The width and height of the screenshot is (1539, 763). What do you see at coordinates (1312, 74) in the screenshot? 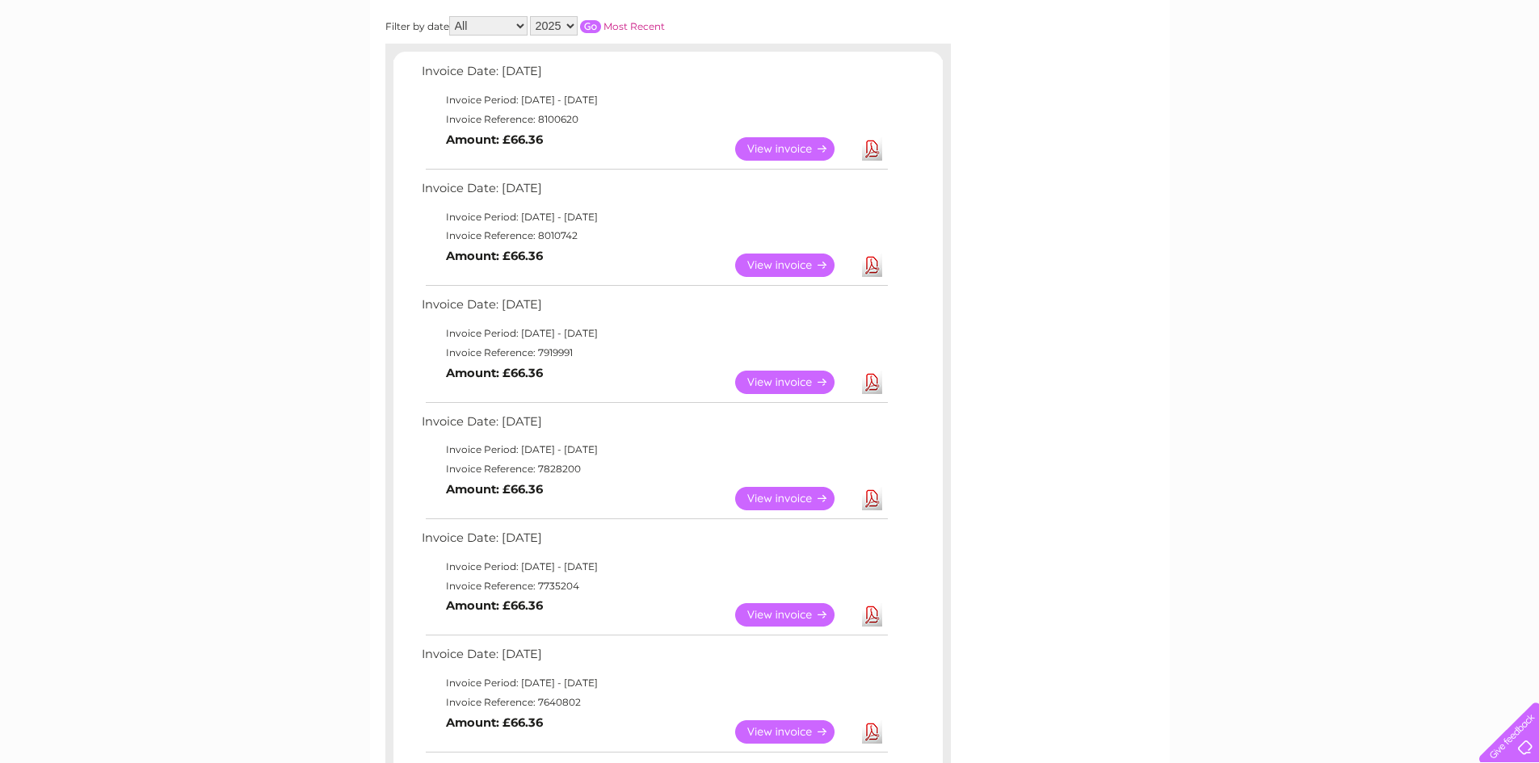
I see `a: Energy` at bounding box center [1312, 74].